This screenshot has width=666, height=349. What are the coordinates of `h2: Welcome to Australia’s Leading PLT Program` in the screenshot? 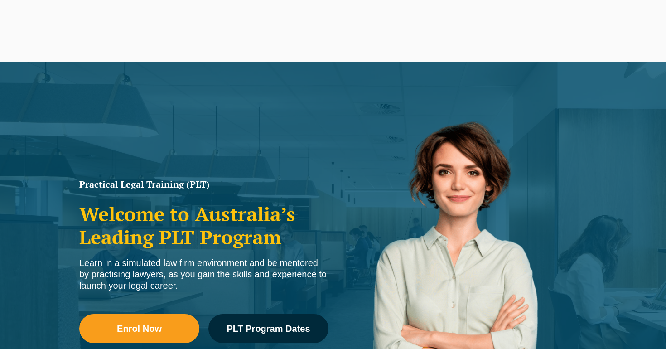 It's located at (204, 225).